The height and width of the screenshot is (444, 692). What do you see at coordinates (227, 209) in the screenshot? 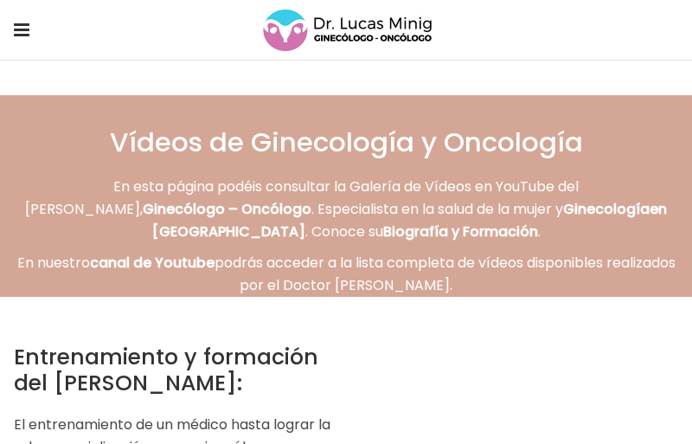
I see `strong: Ginecólogo – Oncólogo` at bounding box center [227, 209].